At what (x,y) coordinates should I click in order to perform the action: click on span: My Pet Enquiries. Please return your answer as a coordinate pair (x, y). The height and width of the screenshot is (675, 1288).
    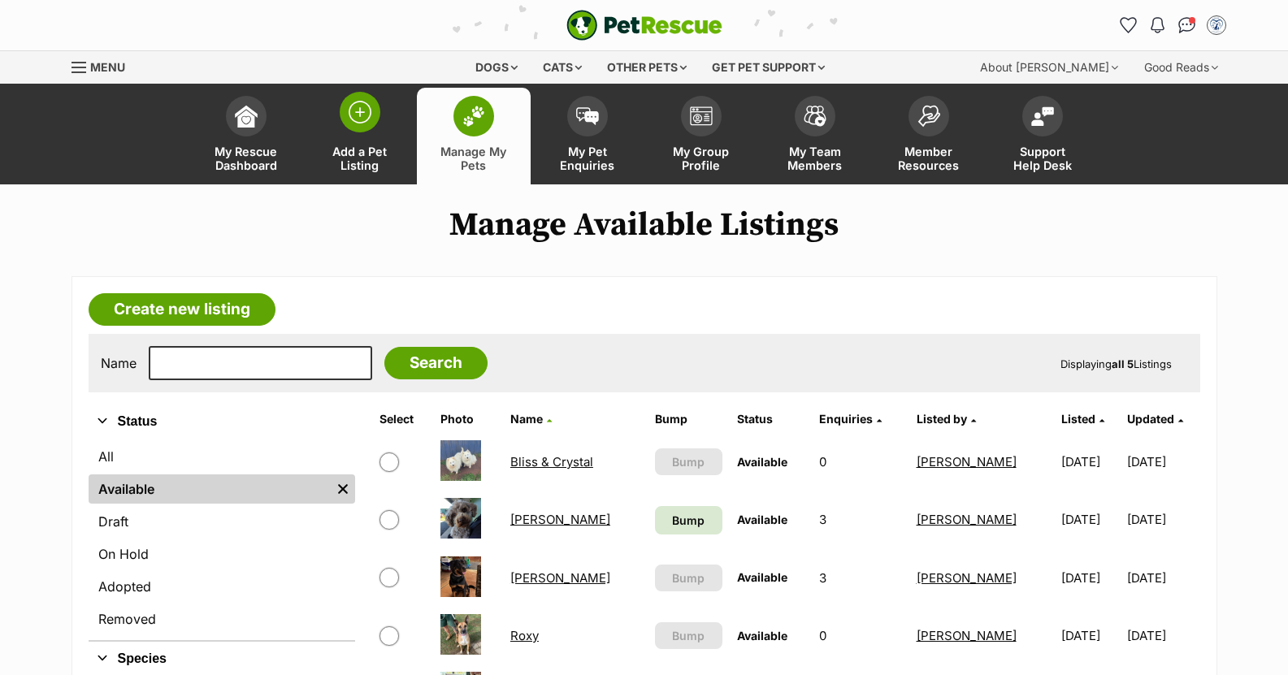
    Looking at the image, I should click on (588, 158).